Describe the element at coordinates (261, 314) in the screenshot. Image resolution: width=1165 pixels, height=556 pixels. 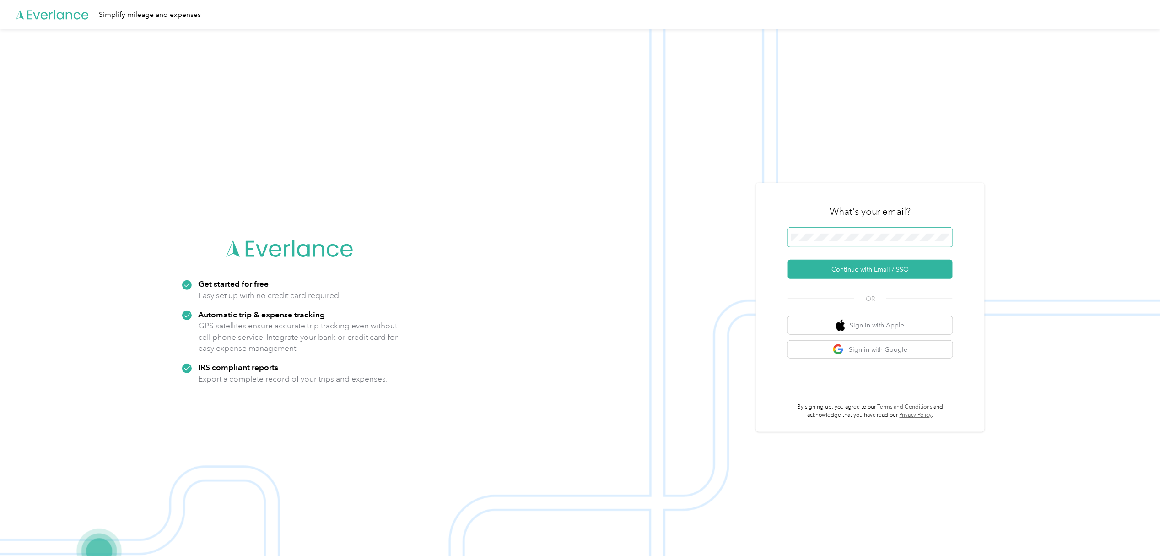
I see `strong: Automatic trip & expense tracking` at that location.